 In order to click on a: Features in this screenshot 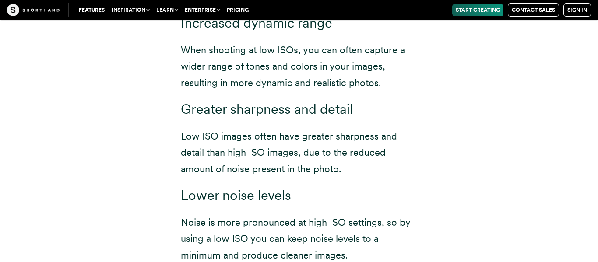, I will do `click(91, 10)`.